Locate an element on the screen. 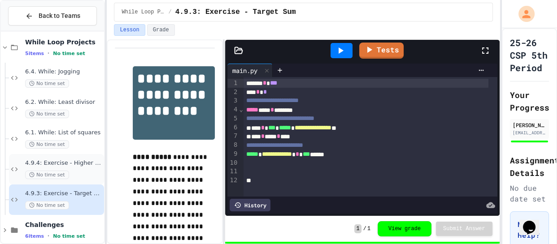  div: 3 is located at coordinates (233, 101).